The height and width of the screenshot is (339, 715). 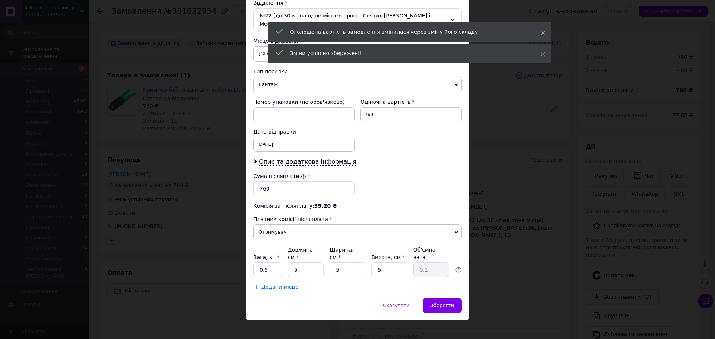 I want to click on span: Місце відправки, so click(x=276, y=41).